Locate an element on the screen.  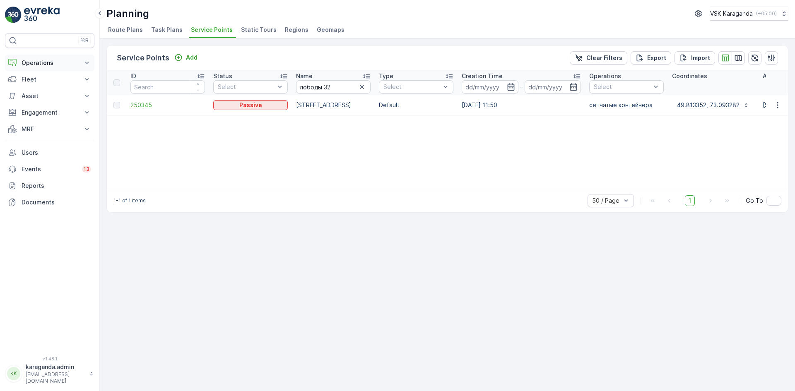
p: VSK Karaganda is located at coordinates (732, 14).